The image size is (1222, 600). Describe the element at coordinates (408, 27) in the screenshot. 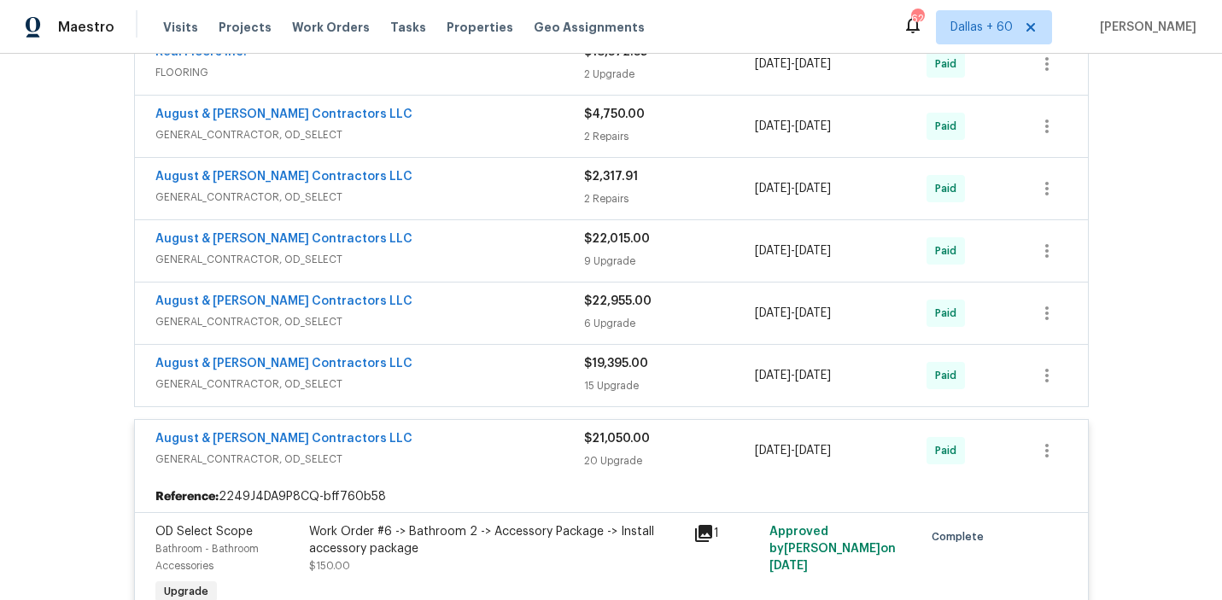

I see `span: Tasks` at that location.